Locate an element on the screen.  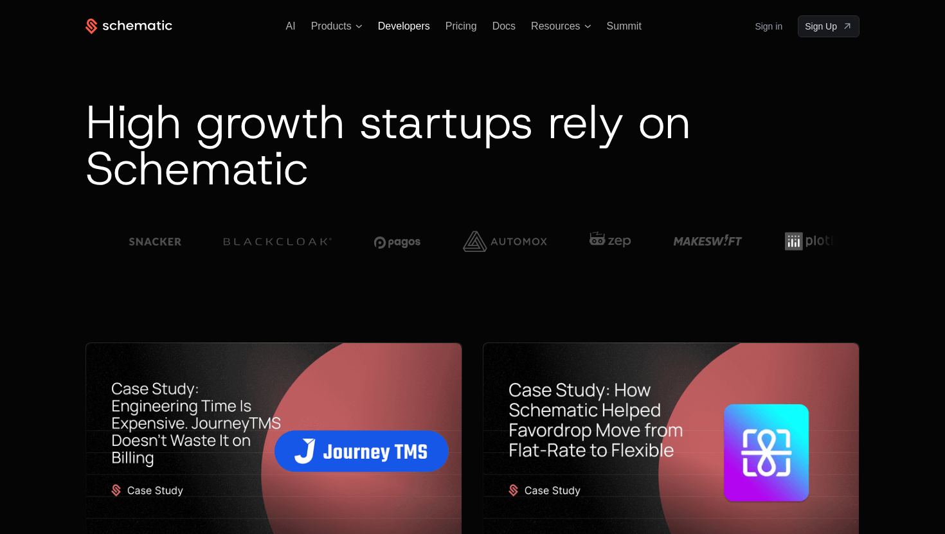
a: Docs is located at coordinates (504, 26).